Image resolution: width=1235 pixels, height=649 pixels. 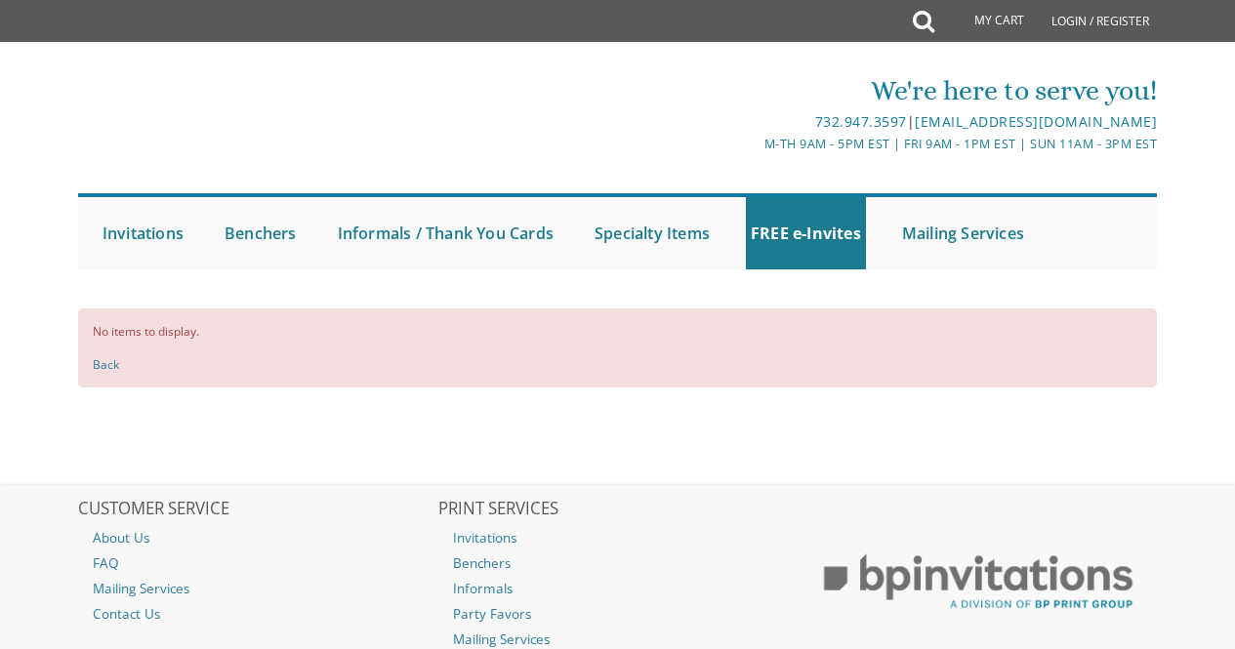 I want to click on h2: CUSTOMER SERVICE, so click(x=257, y=509).